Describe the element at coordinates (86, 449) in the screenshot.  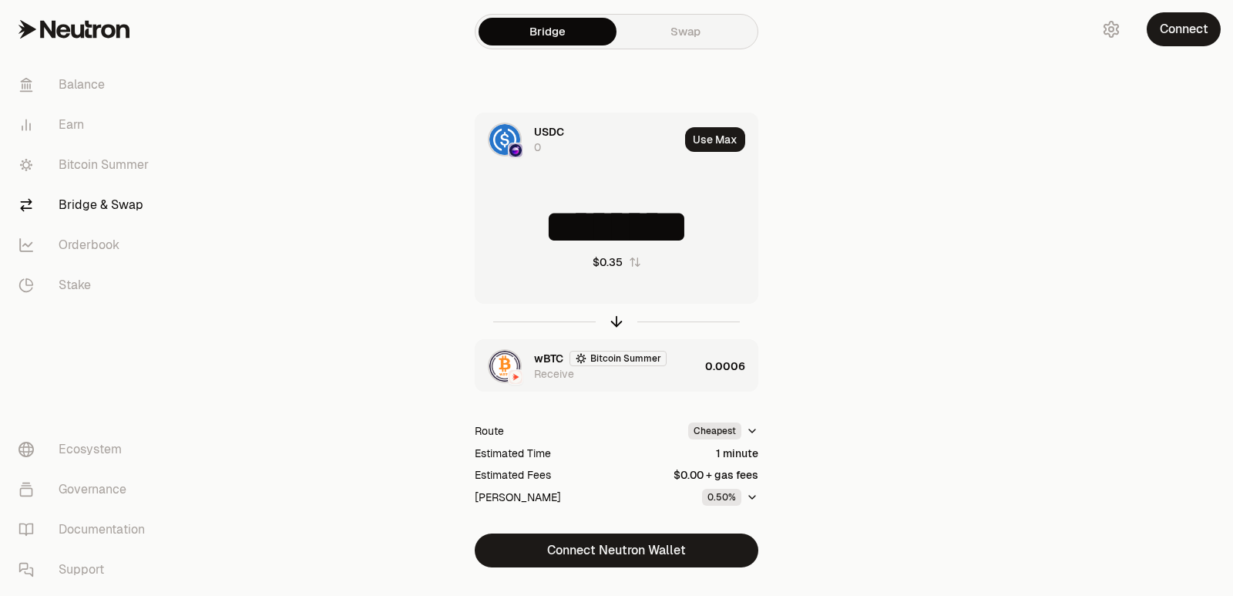
I see `a: Ecosystem` at that location.